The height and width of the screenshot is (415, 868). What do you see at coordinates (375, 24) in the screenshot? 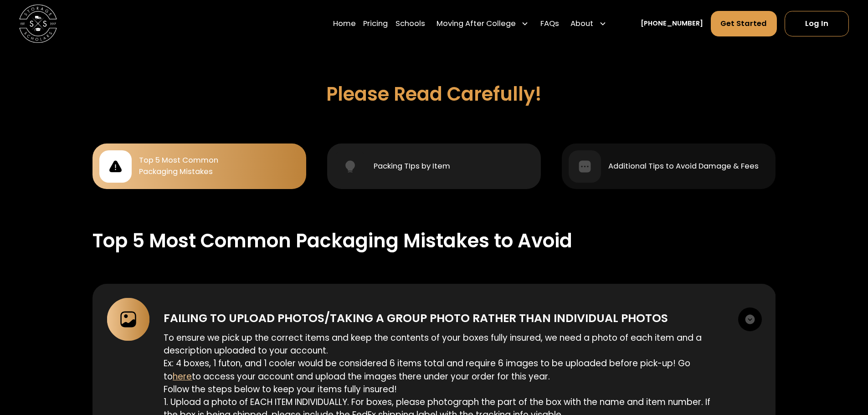
I see `a: Pricing` at bounding box center [375, 24].